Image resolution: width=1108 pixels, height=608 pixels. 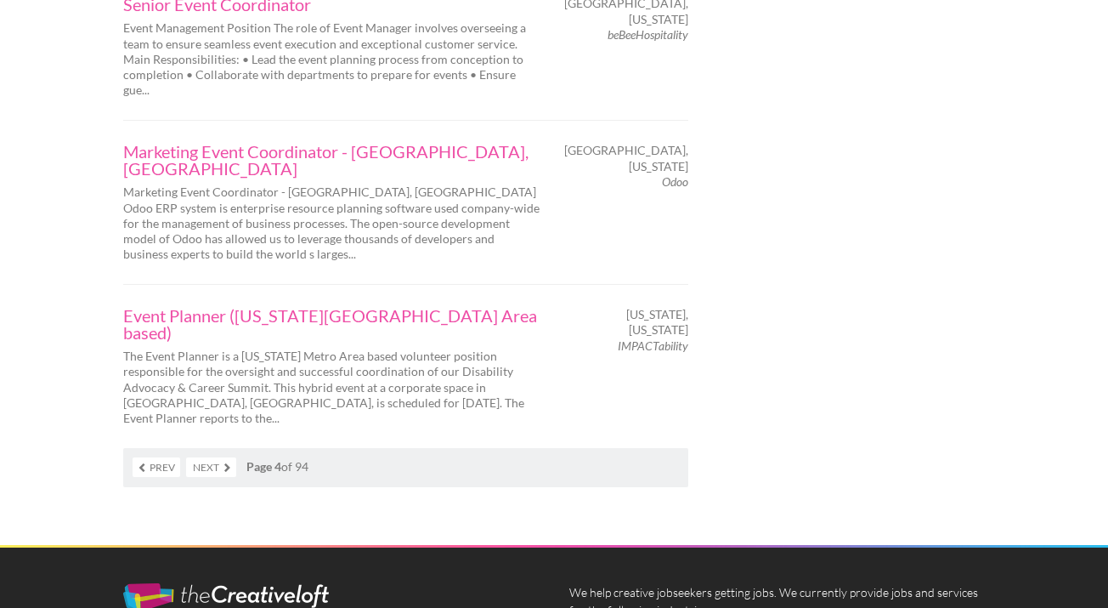 I want to click on em: beBeeHospitality, so click(x=648, y=34).